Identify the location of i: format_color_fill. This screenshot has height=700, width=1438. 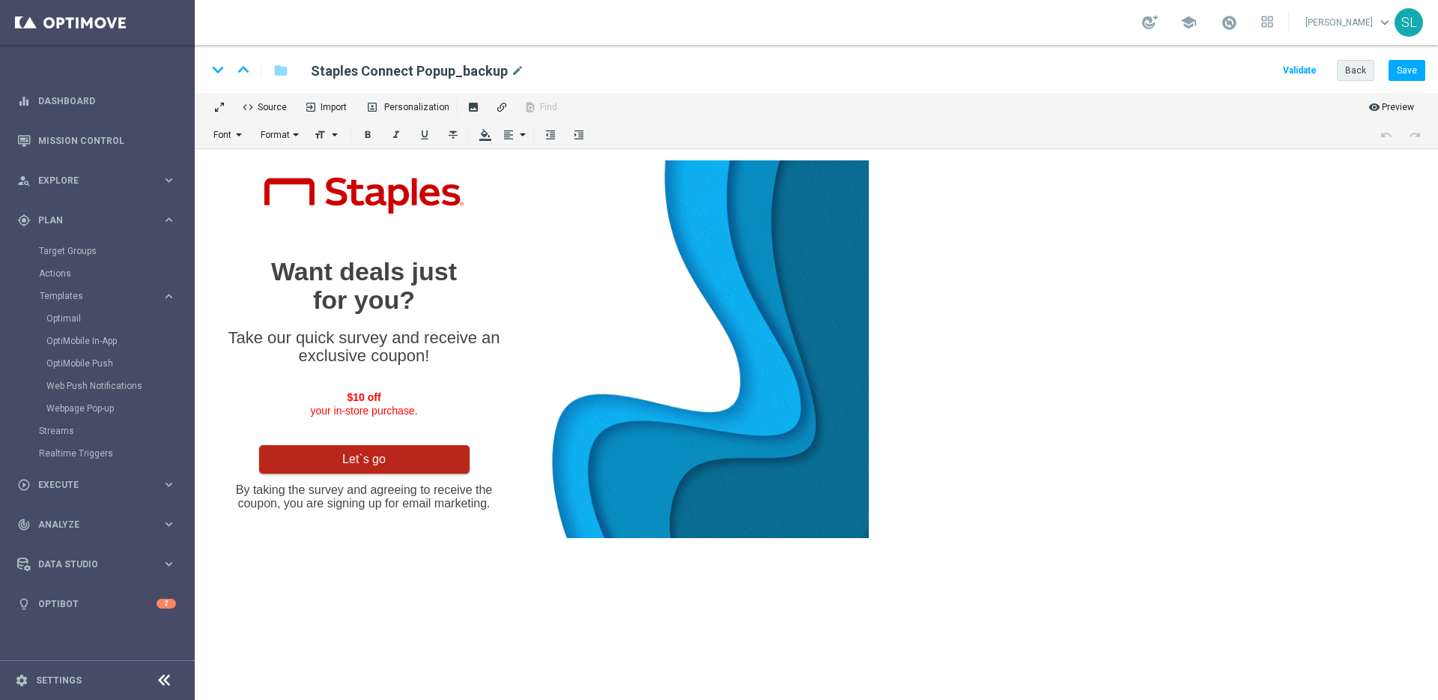
(485, 135).